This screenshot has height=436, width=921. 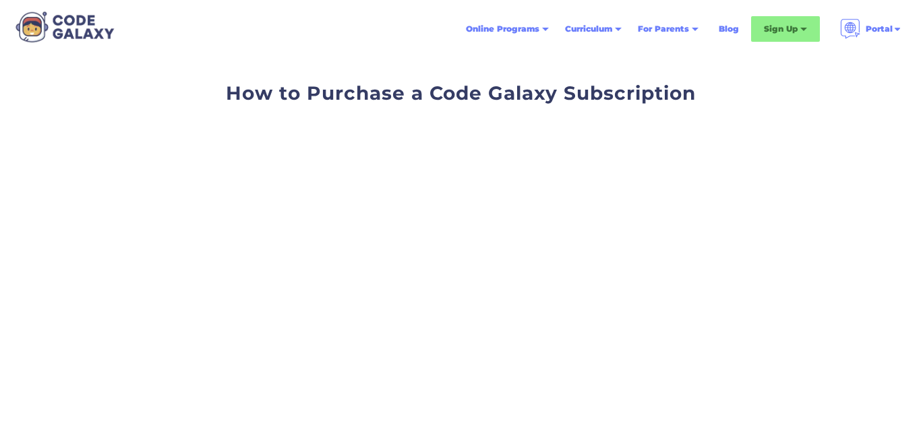 I want to click on a: Blog, so click(x=729, y=29).